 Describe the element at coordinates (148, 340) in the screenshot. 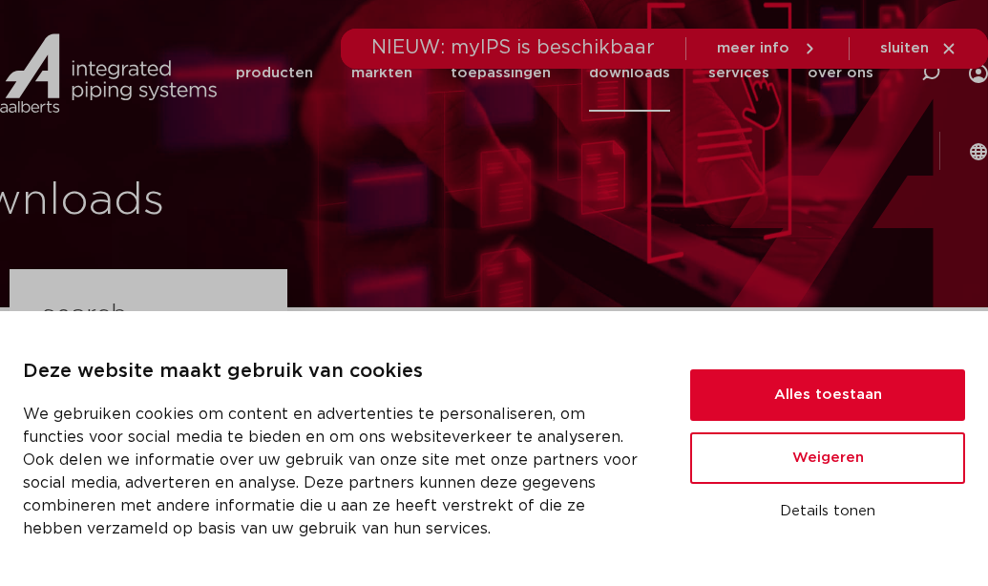

I see `h3: search downloads` at that location.